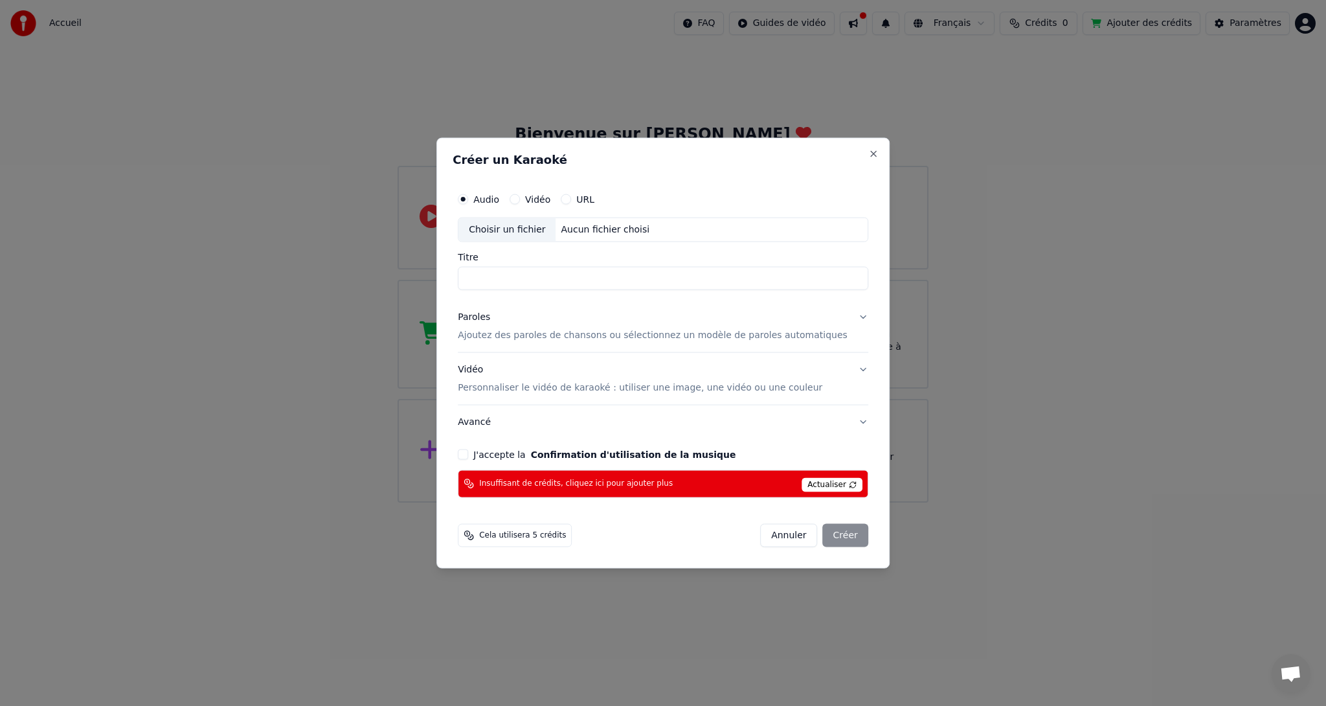 This screenshot has width=1326, height=706. I want to click on button: Annuler, so click(789, 535).